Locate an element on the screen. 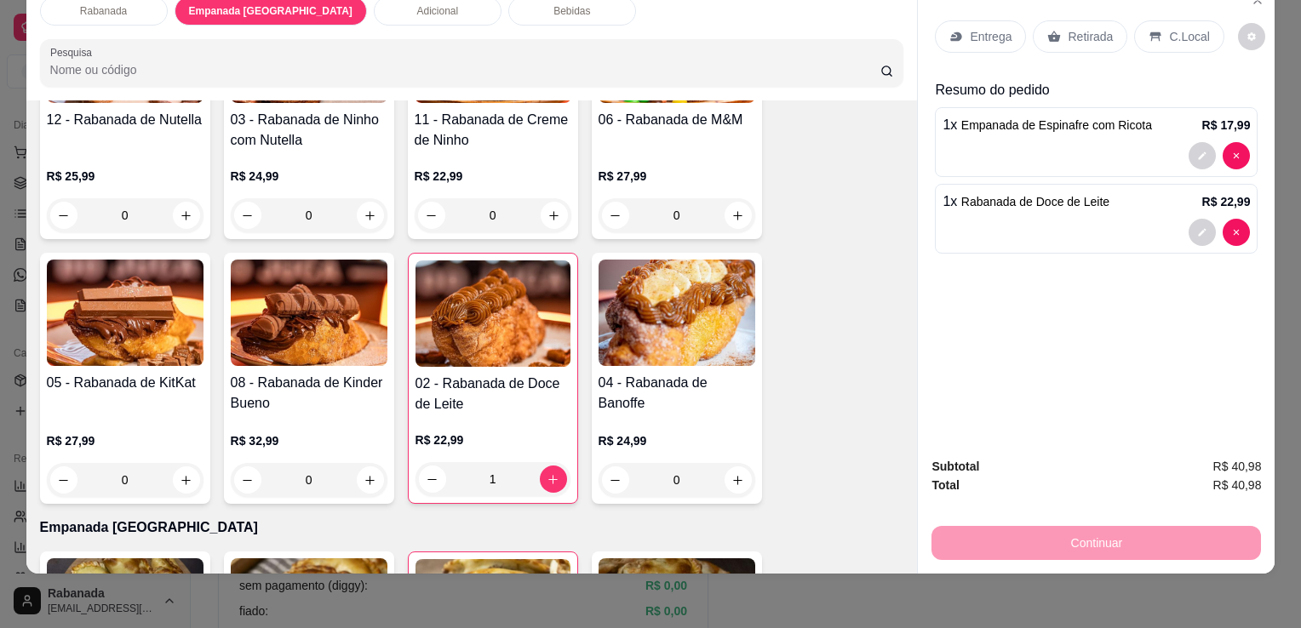 The width and height of the screenshot is (1301, 628). p: Resumo do pedido is located at coordinates (1096, 90).